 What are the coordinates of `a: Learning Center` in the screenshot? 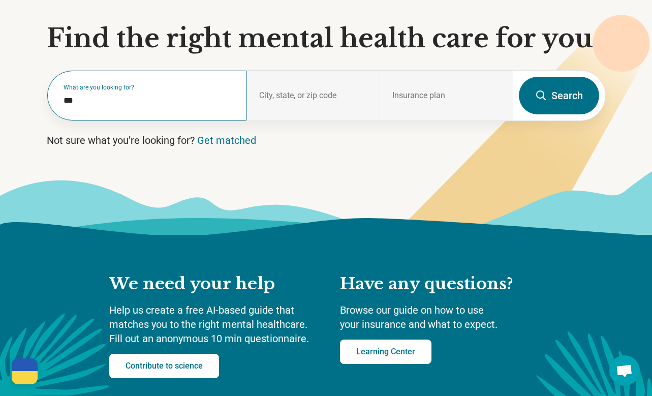 It's located at (386, 352).